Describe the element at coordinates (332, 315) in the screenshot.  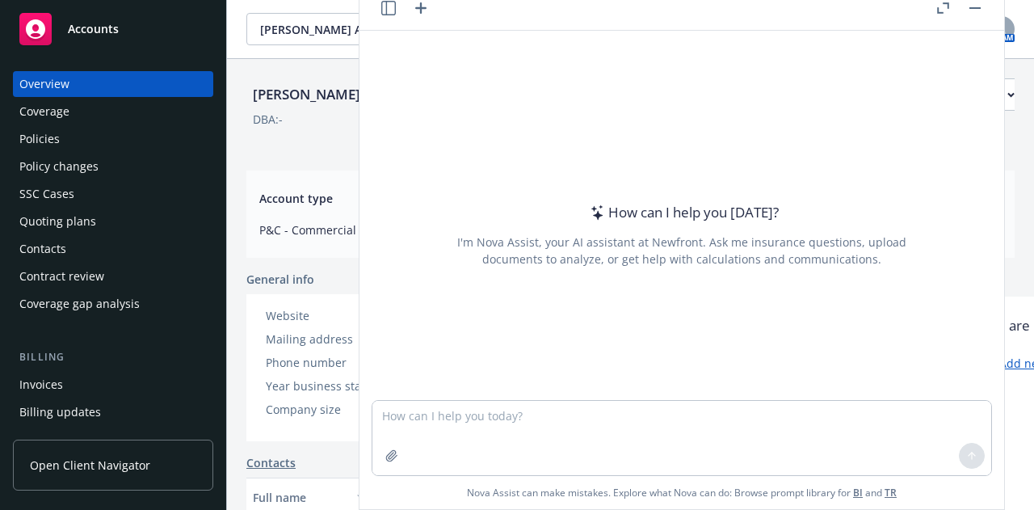
I see `div: Website` at that location.